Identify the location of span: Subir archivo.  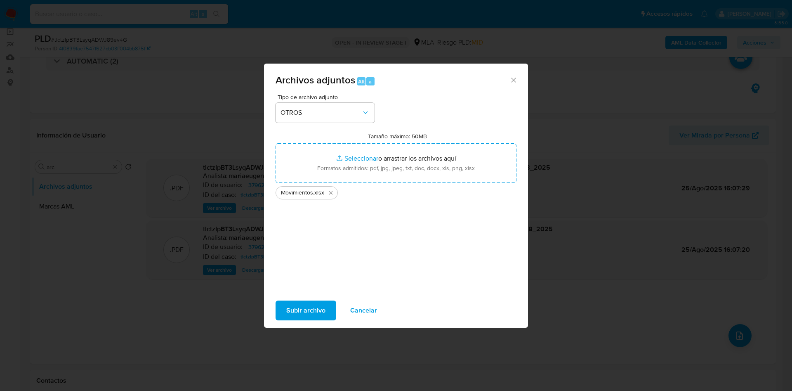
(306, 310).